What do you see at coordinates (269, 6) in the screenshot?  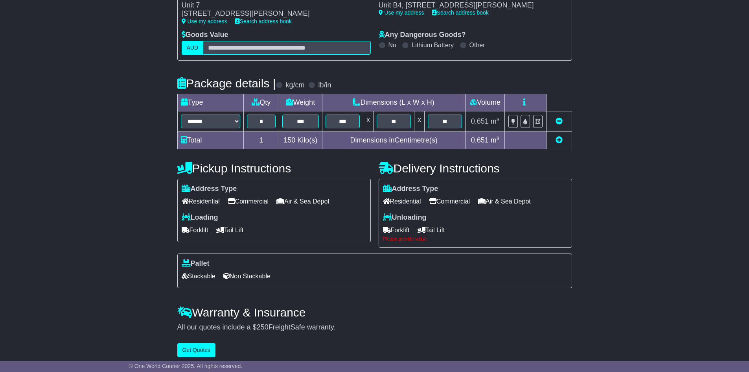 I see `div: Unit 7` at bounding box center [269, 6].